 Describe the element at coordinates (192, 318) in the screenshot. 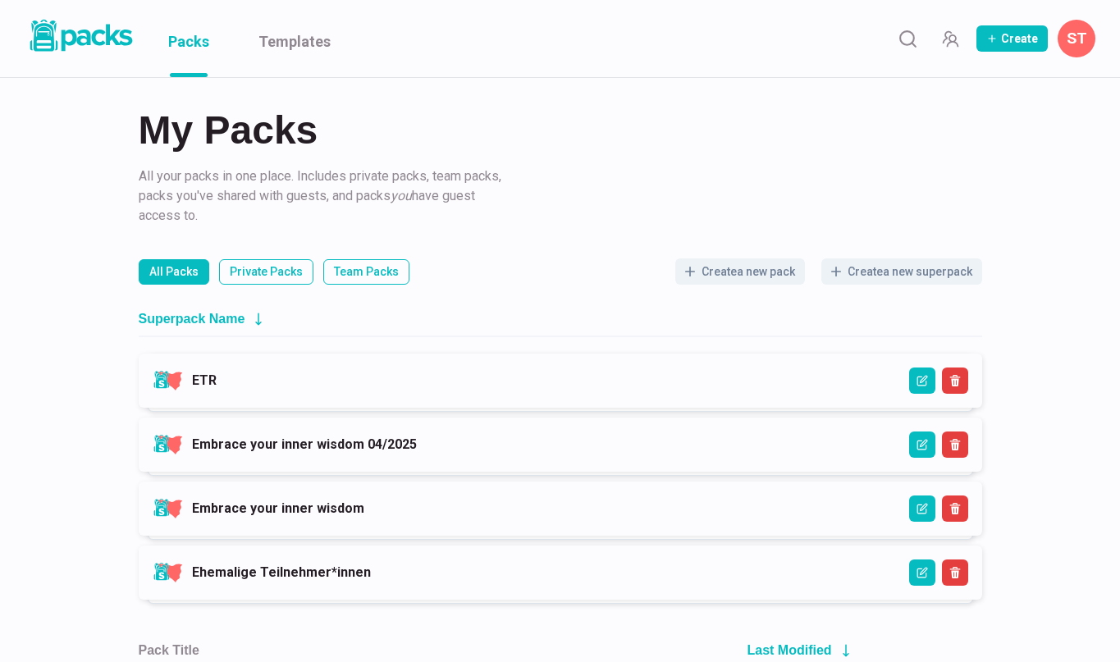

I see `h2: Superpack Name` at that location.